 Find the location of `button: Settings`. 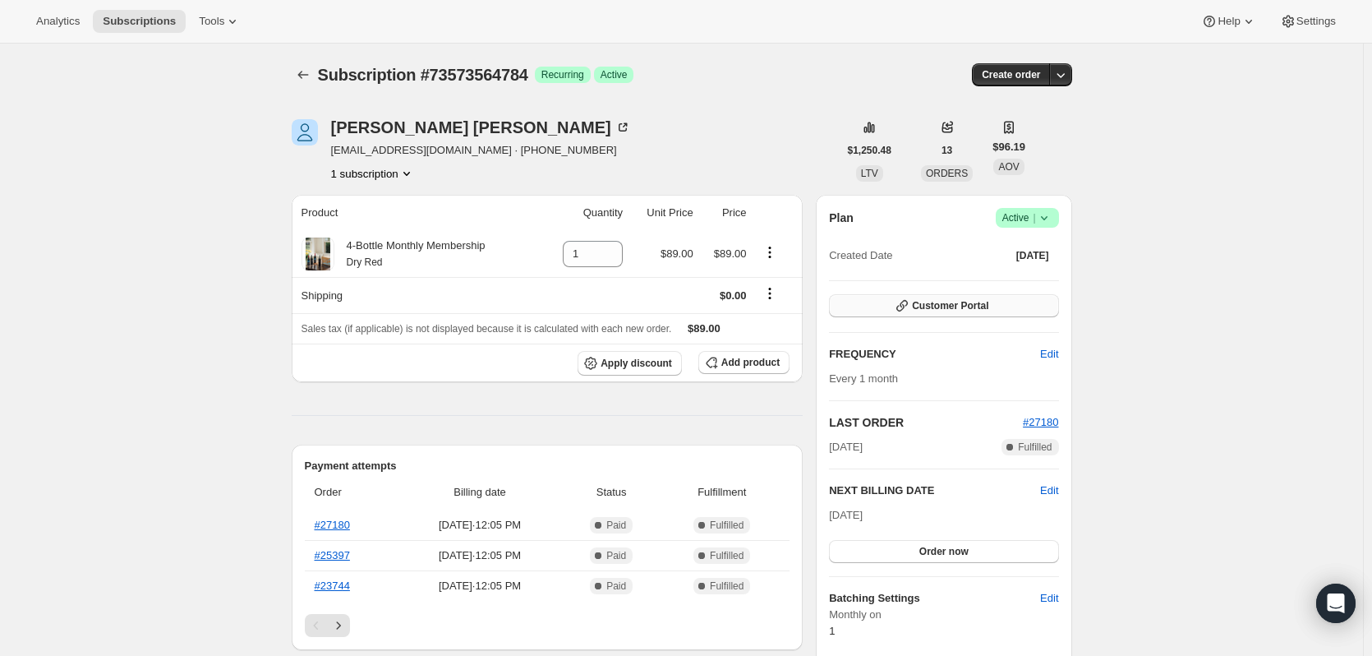

button: Settings is located at coordinates (1308, 21).